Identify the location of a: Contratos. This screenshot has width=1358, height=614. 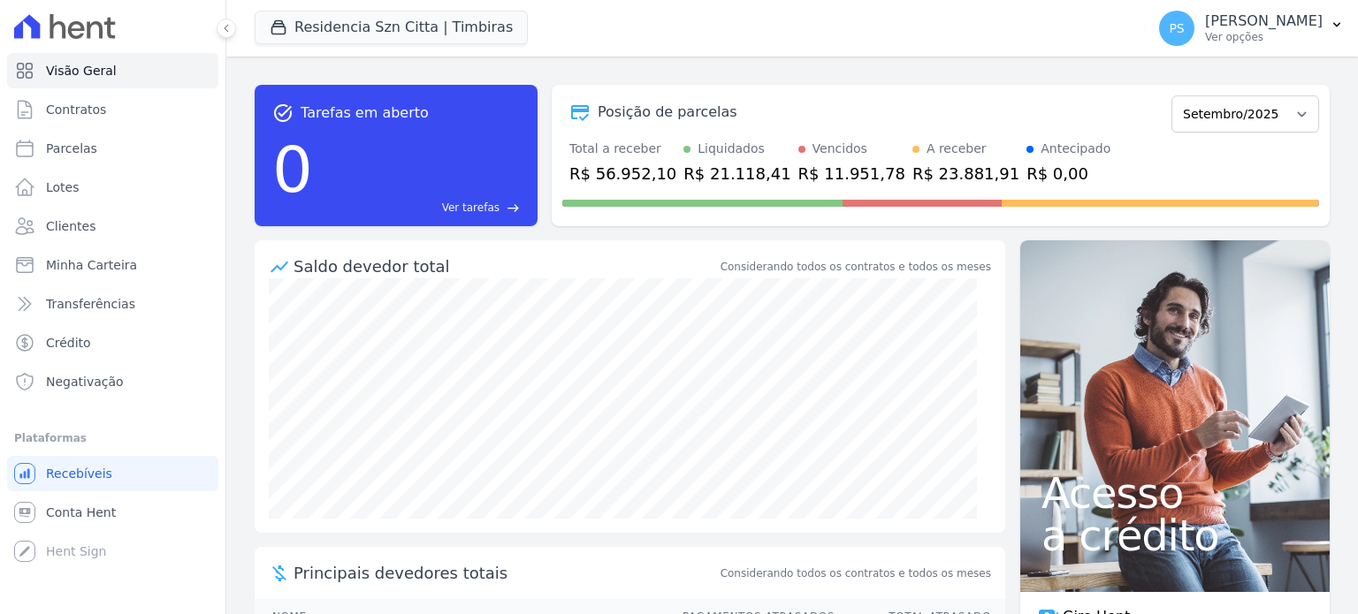
(112, 110).